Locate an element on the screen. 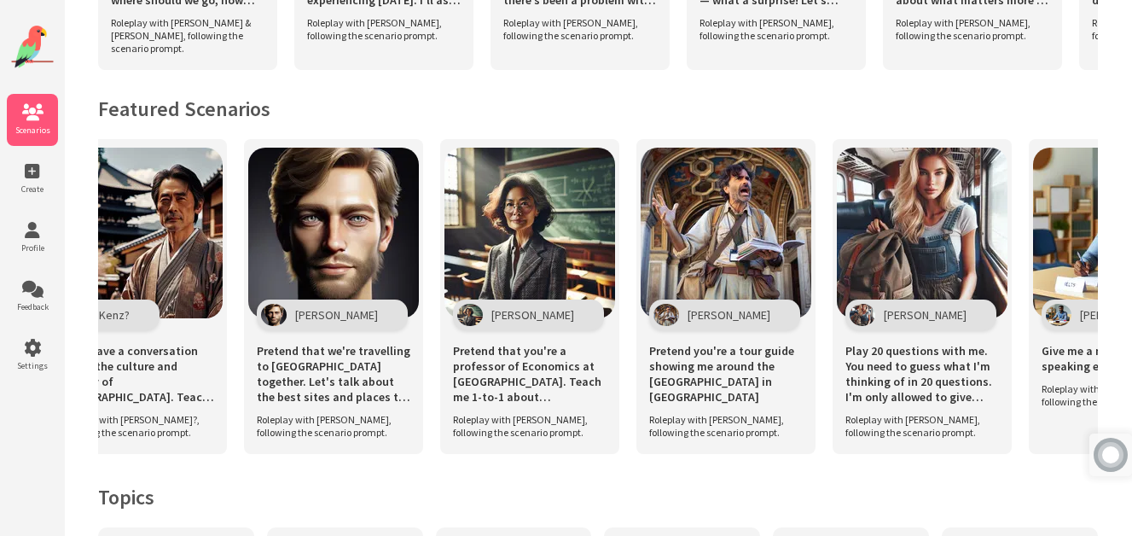 The height and width of the screenshot is (536, 1132). img: Website Logo is located at coordinates (32, 47).